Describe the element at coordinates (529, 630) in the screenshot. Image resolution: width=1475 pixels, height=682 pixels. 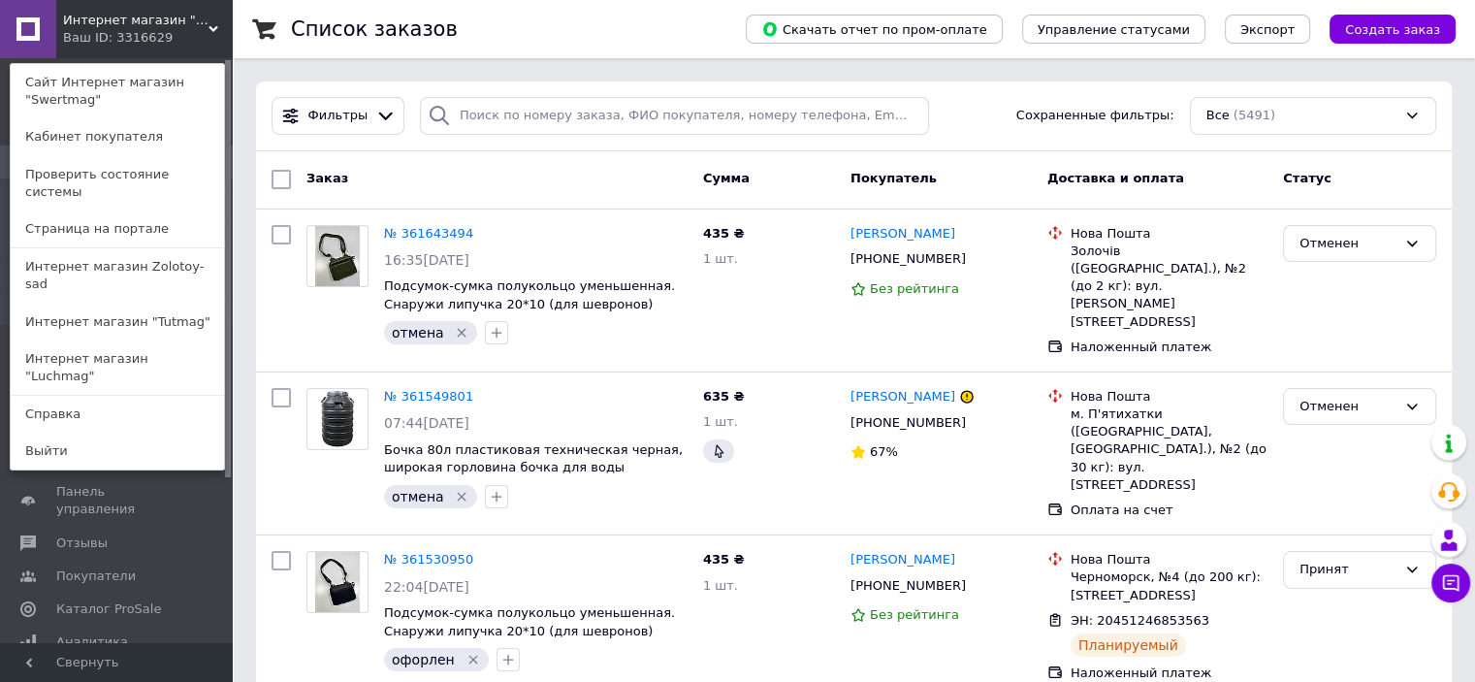
I see `a: Подсумок-сумка полукольцо уменьшенная. Снаружи липучка 20*10 (для шевронов) Черный` at that location.